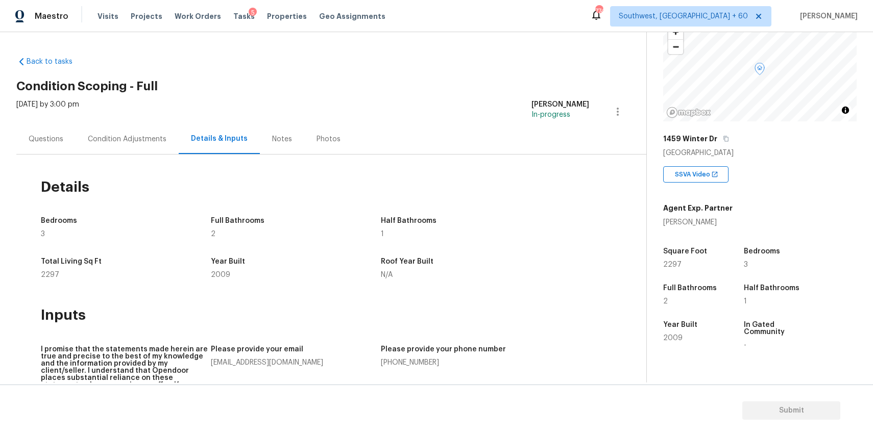 This screenshot has width=873, height=436. I want to click on div: Condition Adjustments, so click(127, 139).